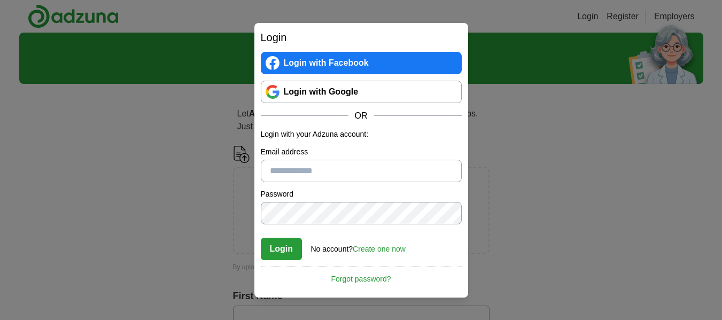 This screenshot has width=722, height=320. I want to click on label: Password, so click(361, 194).